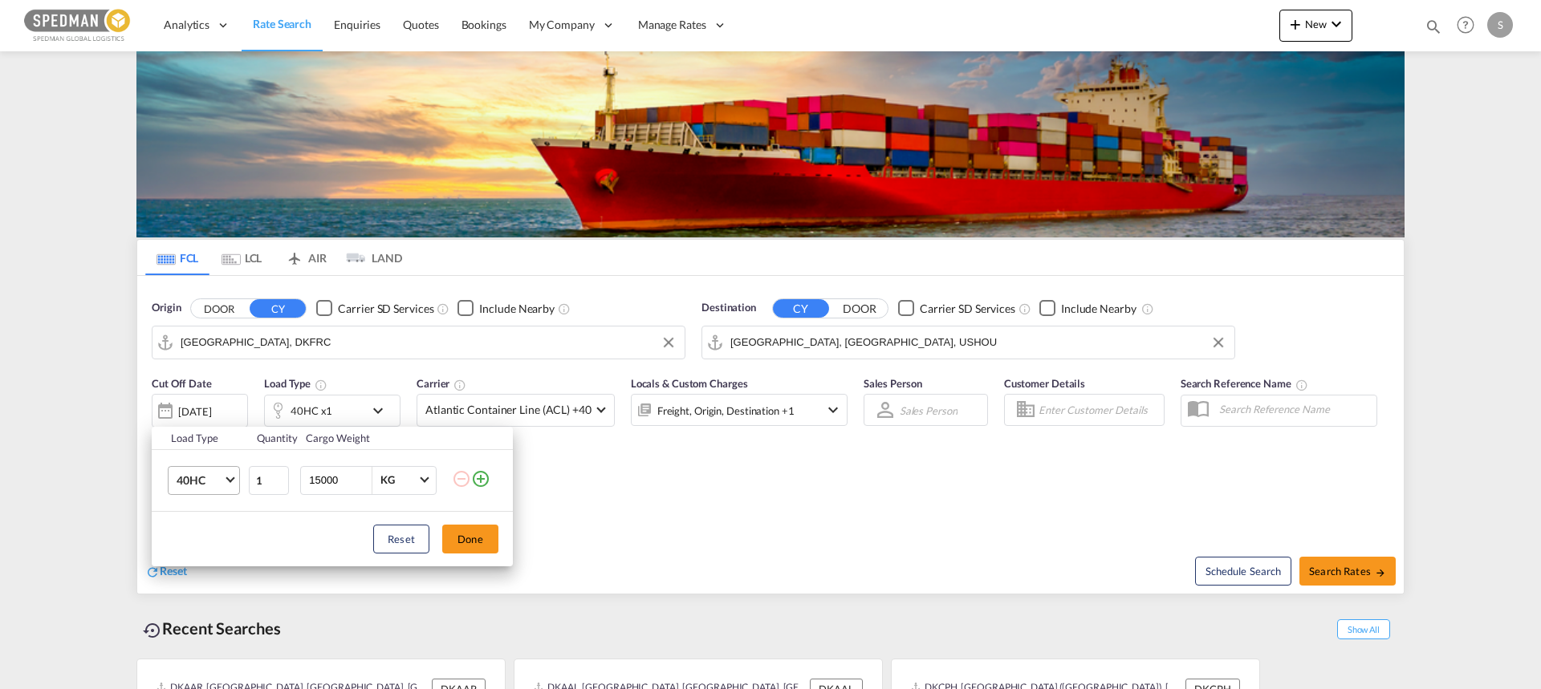 This screenshot has height=689, width=1541. I want to click on md-select: Choose: 40HC, so click(204, 481).